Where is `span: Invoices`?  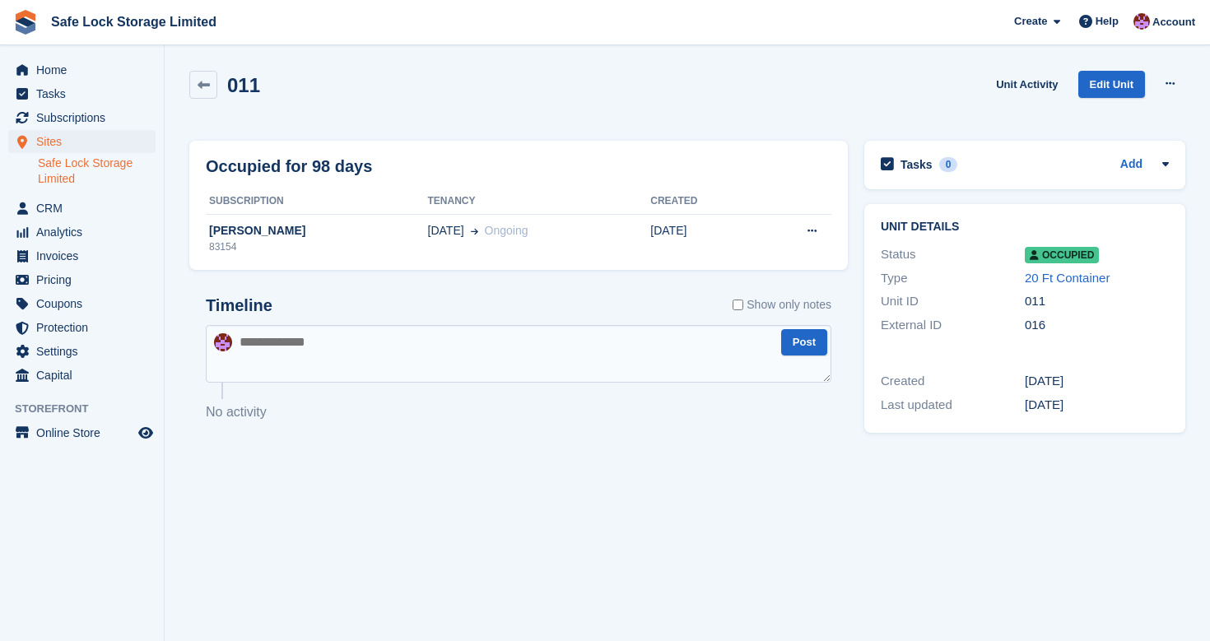
span: Invoices is located at coordinates (86, 256).